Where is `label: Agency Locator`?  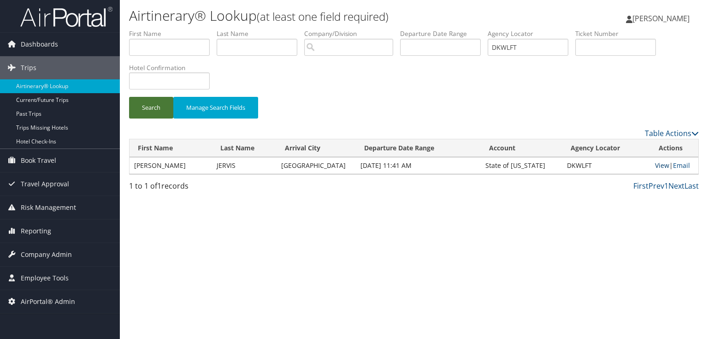
label: Agency Locator is located at coordinates (532, 34).